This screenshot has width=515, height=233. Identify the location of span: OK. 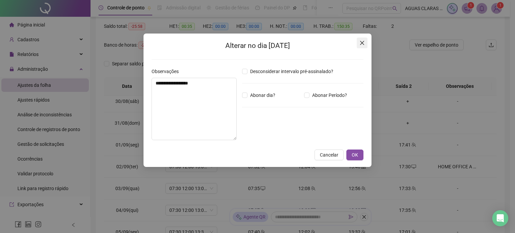
(355, 155).